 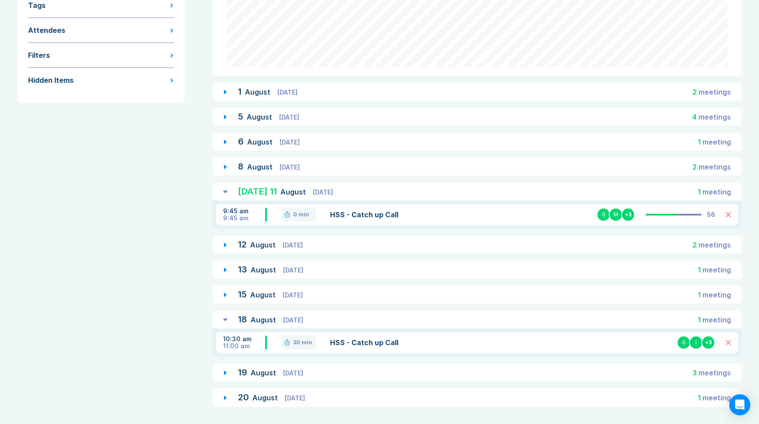 I want to click on span: 6, so click(x=241, y=142).